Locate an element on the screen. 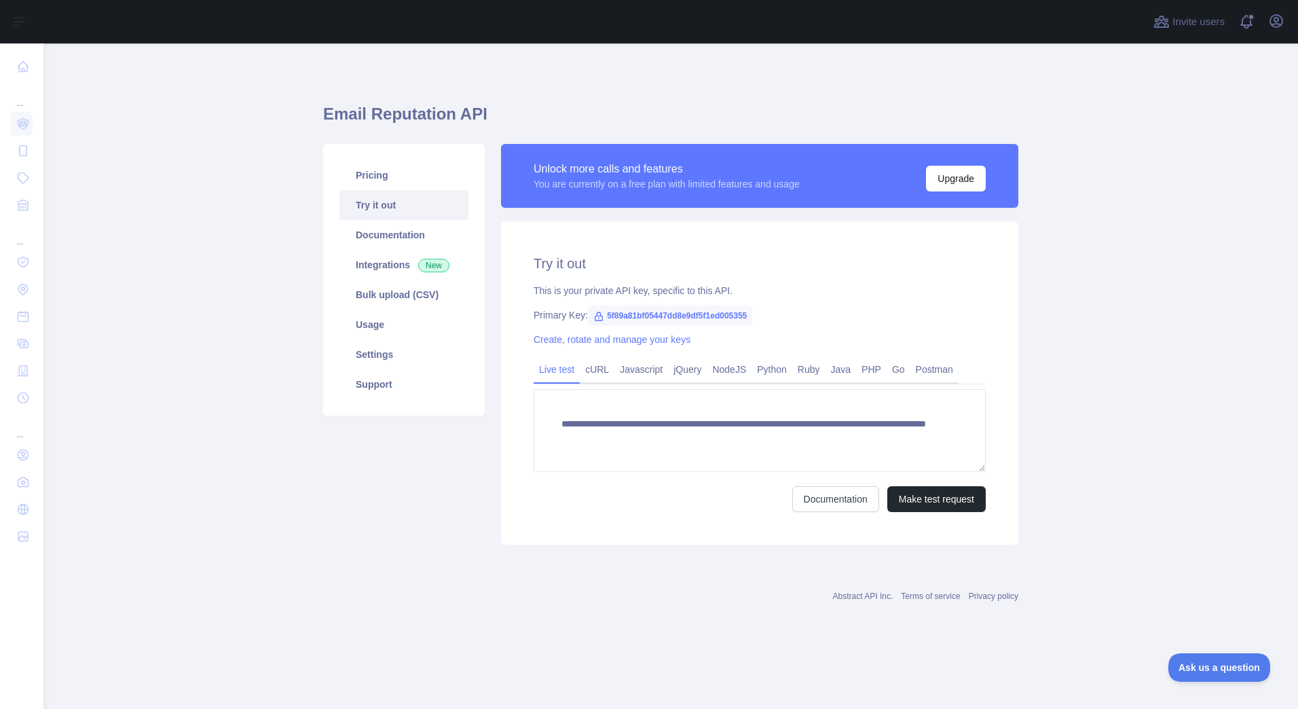 The image size is (1298, 709). div: You are currently on a free plan with limited features and usage is located at coordinates (667, 184).